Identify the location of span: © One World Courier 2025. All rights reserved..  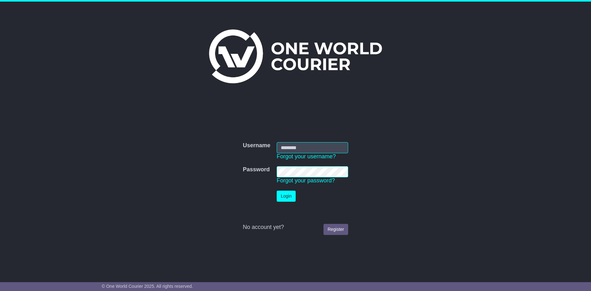
(147, 286).